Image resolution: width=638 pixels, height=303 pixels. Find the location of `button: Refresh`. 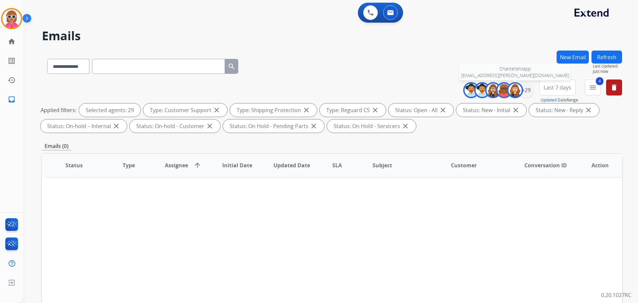

button: Refresh is located at coordinates (607, 57).